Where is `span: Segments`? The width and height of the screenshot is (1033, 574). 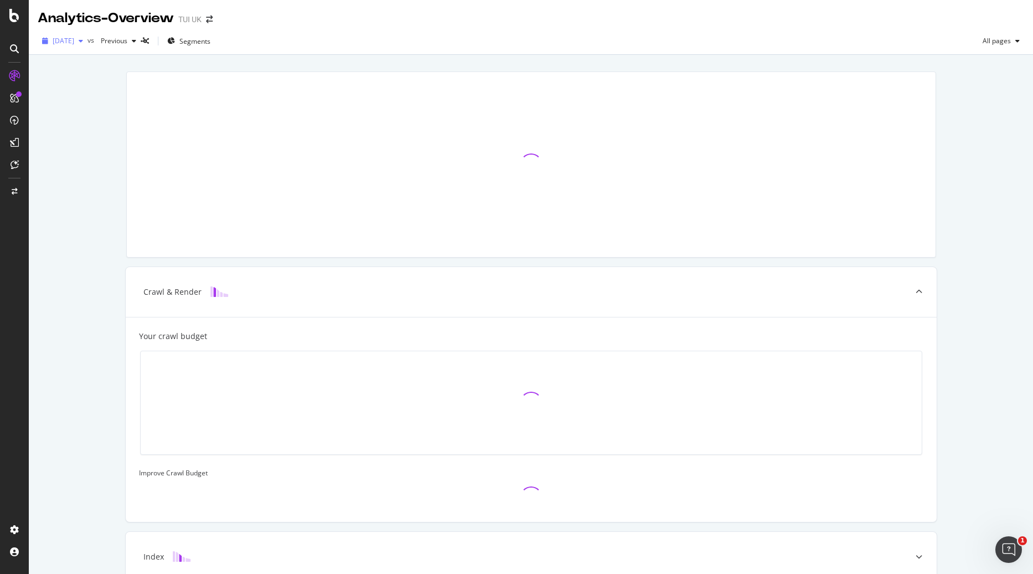
span: Segments is located at coordinates (195, 41).